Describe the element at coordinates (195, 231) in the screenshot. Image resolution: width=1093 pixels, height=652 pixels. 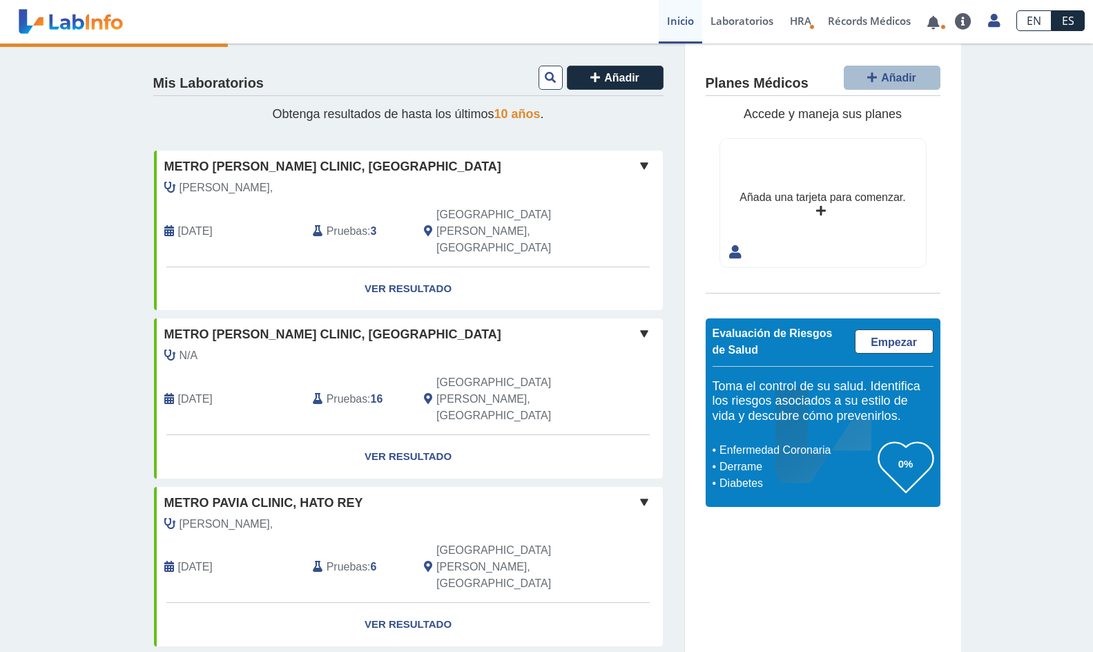
I see `span: 2025-08-20` at that location.